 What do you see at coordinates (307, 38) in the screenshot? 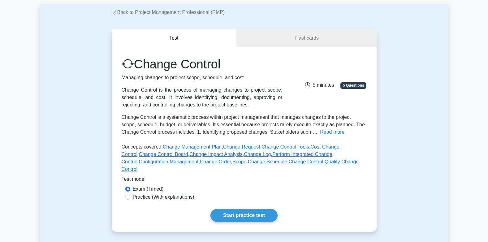
I see `a: Flashcards` at bounding box center [307, 38].